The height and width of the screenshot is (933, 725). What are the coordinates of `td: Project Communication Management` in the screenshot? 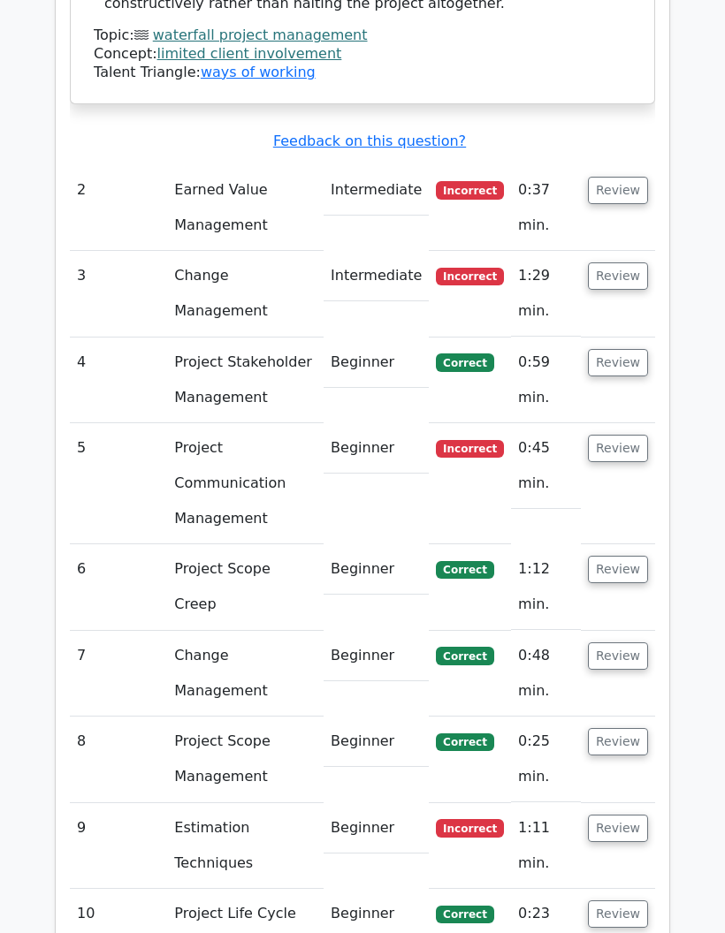 It's located at (245, 484).